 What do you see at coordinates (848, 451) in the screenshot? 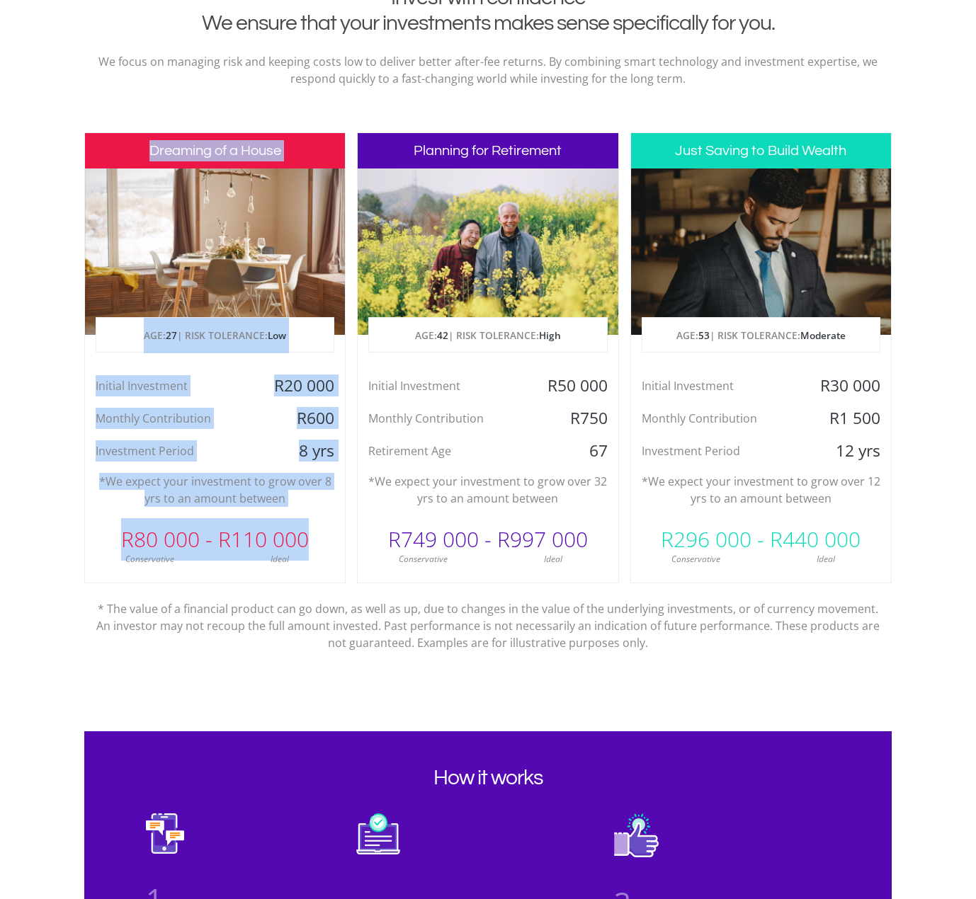
I see `div: 12 yrs` at bounding box center [848, 451].